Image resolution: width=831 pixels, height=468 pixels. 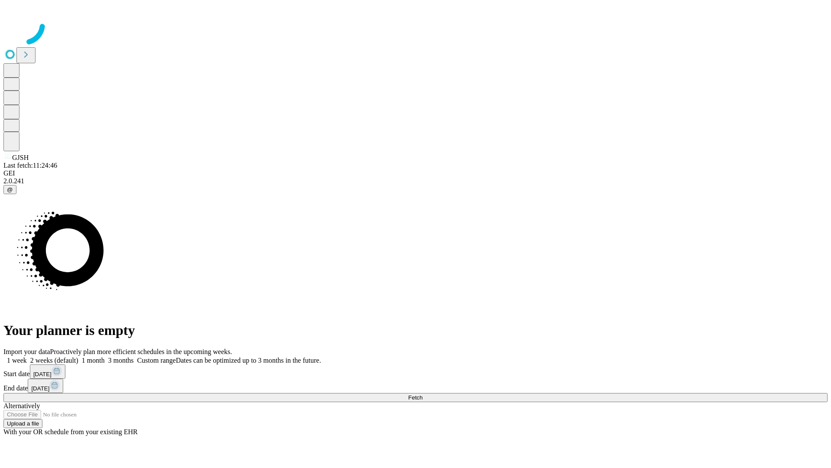 I want to click on span: Import your data, so click(x=27, y=351).